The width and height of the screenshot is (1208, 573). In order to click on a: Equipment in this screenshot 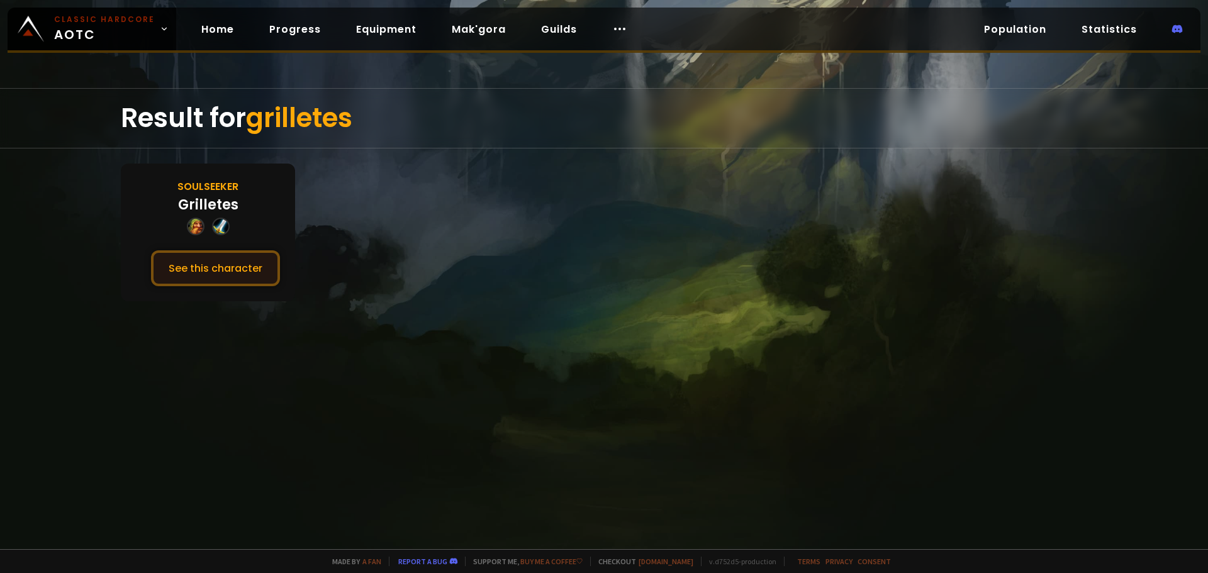, I will do `click(386, 29)`.